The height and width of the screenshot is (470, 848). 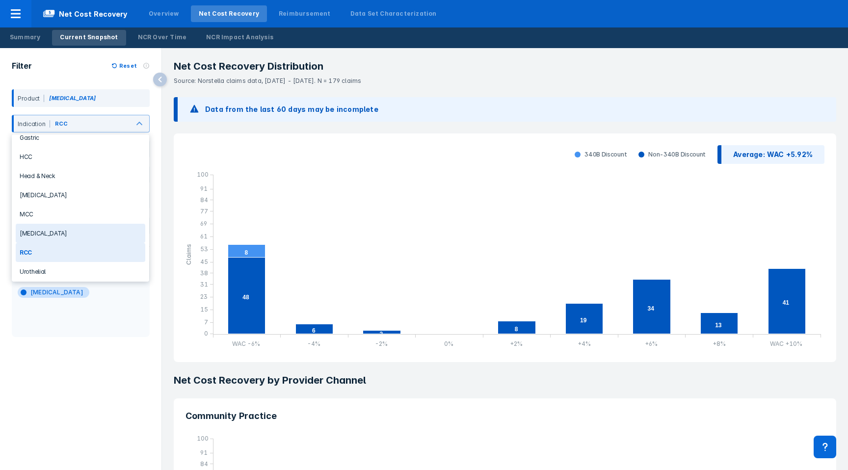 I want to click on tspan: WAC +10%, so click(x=787, y=344).